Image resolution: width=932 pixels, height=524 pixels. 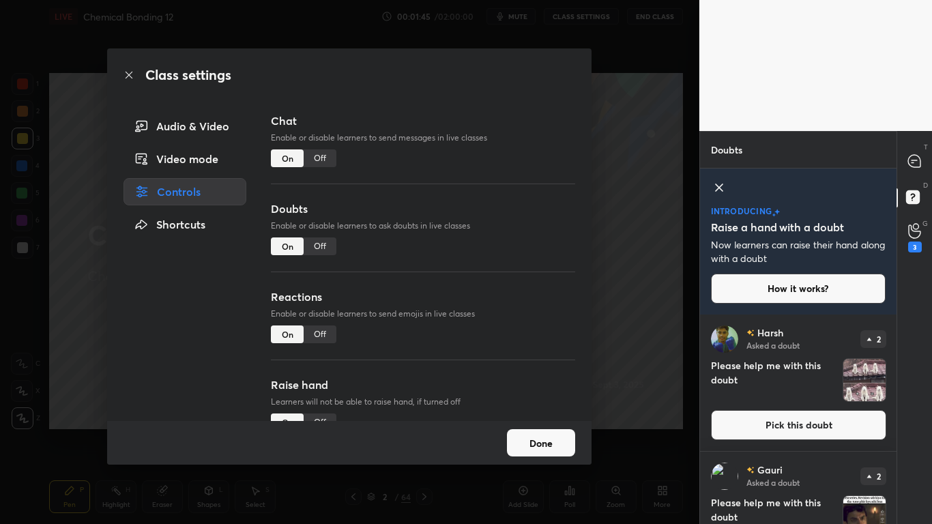 I want to click on p: Gauri, so click(x=770, y=470).